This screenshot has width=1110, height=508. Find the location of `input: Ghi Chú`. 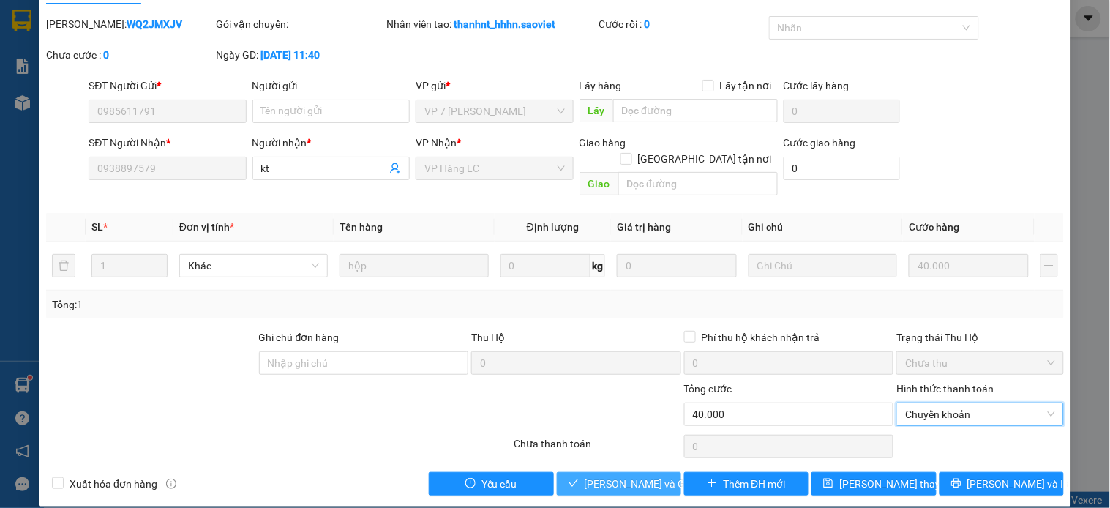

input: Ghi Chú is located at coordinates (823, 266).